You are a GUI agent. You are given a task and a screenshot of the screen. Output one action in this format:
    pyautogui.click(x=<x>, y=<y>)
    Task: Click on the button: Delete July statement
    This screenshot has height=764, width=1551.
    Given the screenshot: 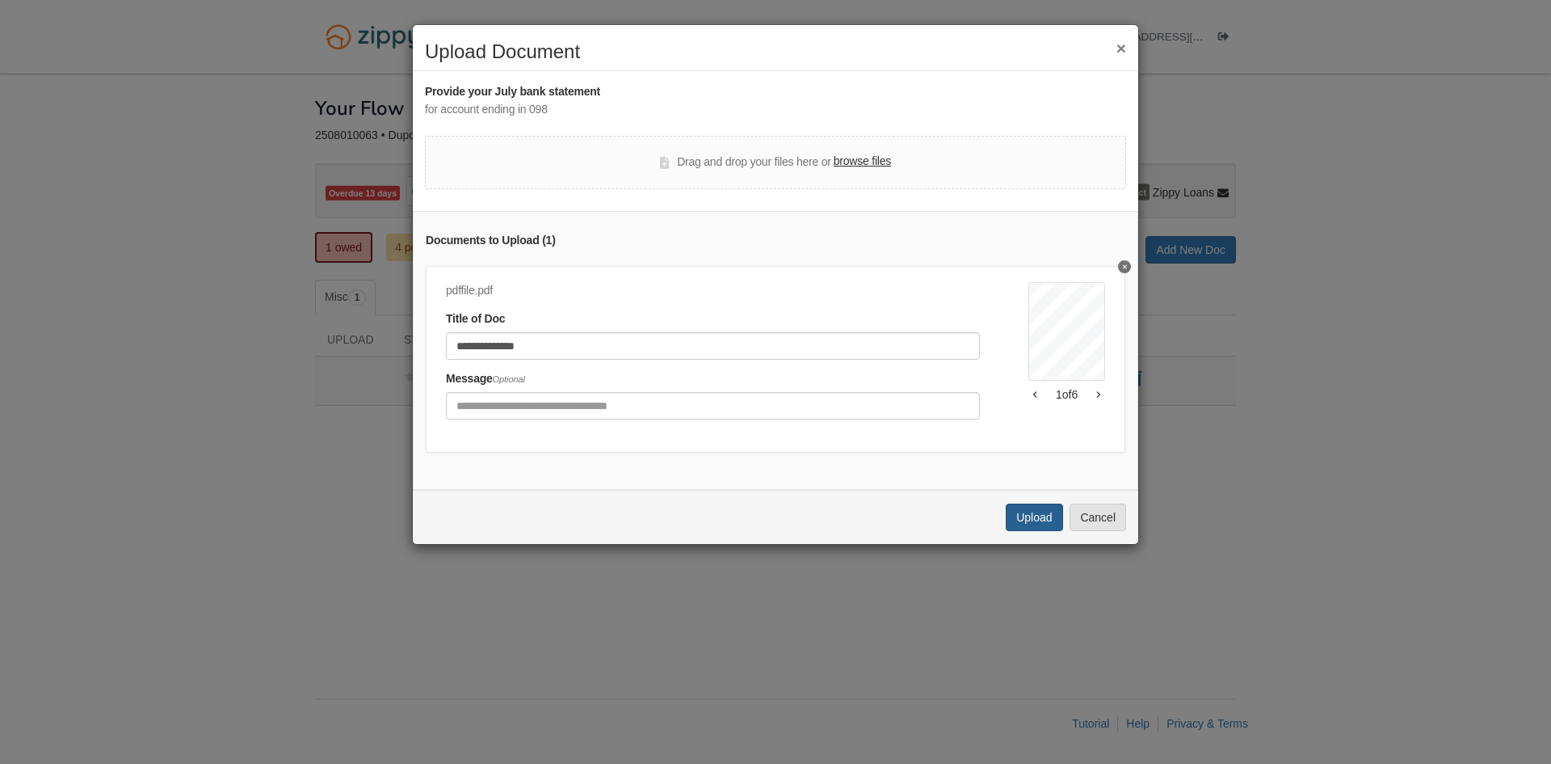 What is the action you would take?
    pyautogui.click(x=1125, y=267)
    